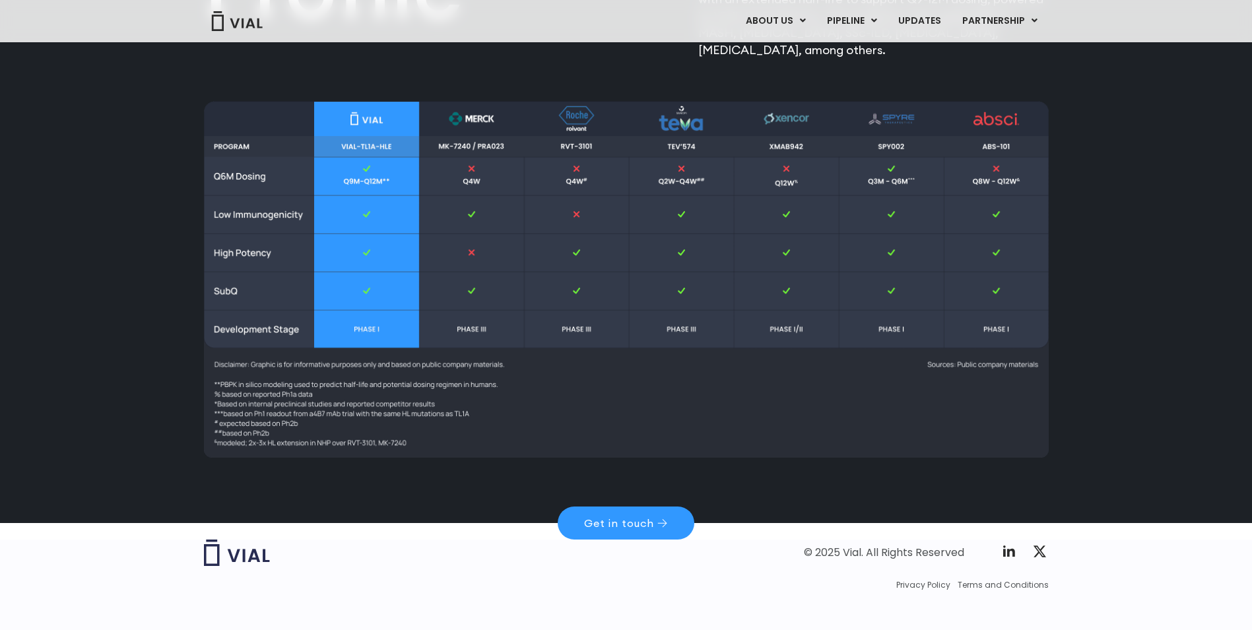 The width and height of the screenshot is (1252, 630). Describe the element at coordinates (776, 21) in the screenshot. I see `a: ABOUT USMenu Toggle` at that location.